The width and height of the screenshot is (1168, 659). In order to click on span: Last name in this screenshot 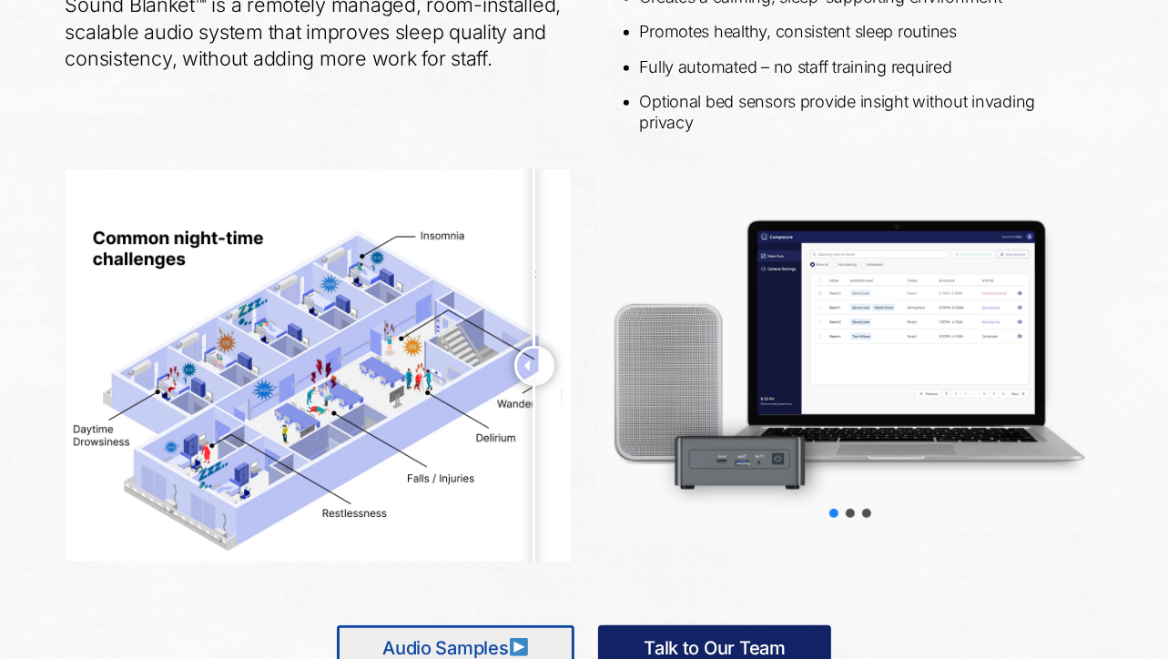, I will do `click(546, 8)`.